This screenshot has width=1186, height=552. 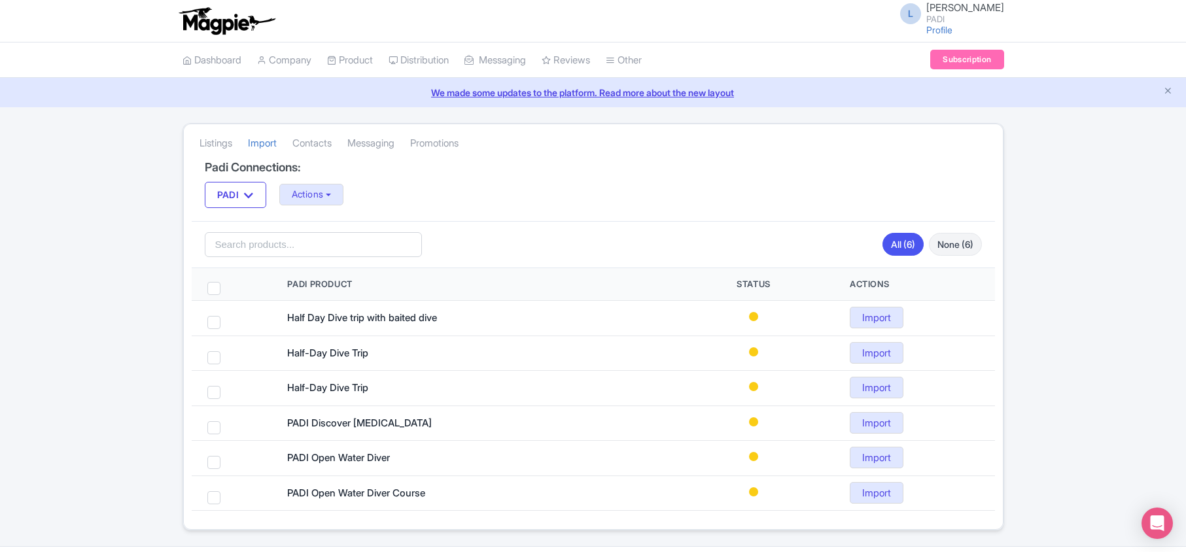 I want to click on a: Reviews, so click(x=566, y=60).